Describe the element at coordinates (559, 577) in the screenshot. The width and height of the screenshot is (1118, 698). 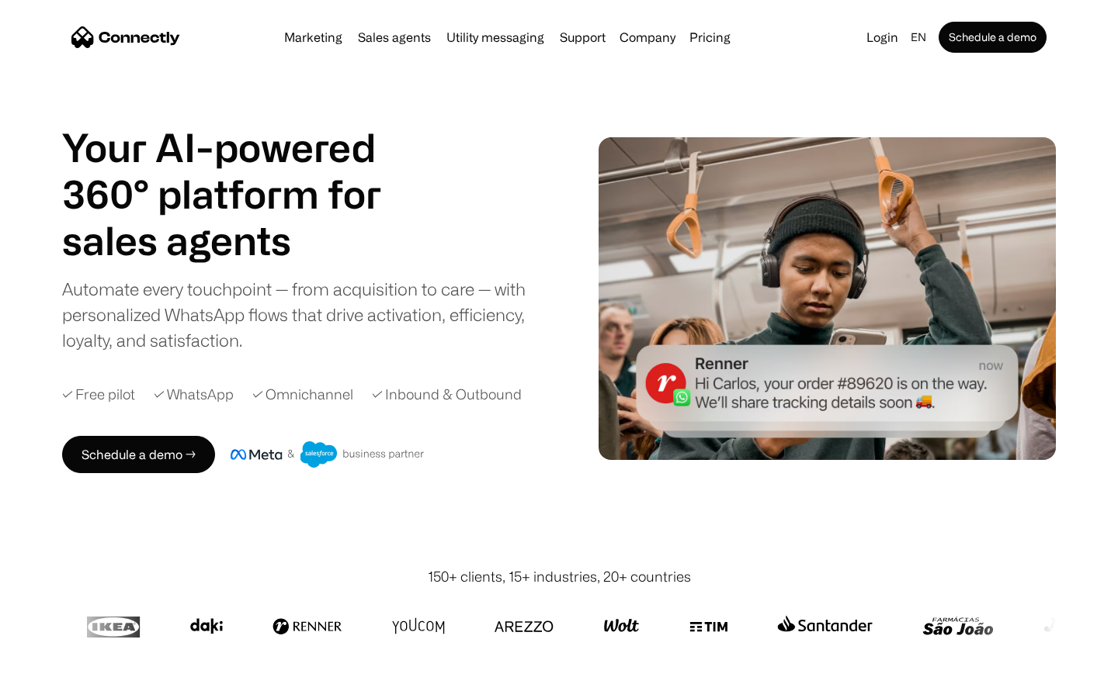
I see `div: 150+ clients, 15+ industries, 20+ countries` at that location.